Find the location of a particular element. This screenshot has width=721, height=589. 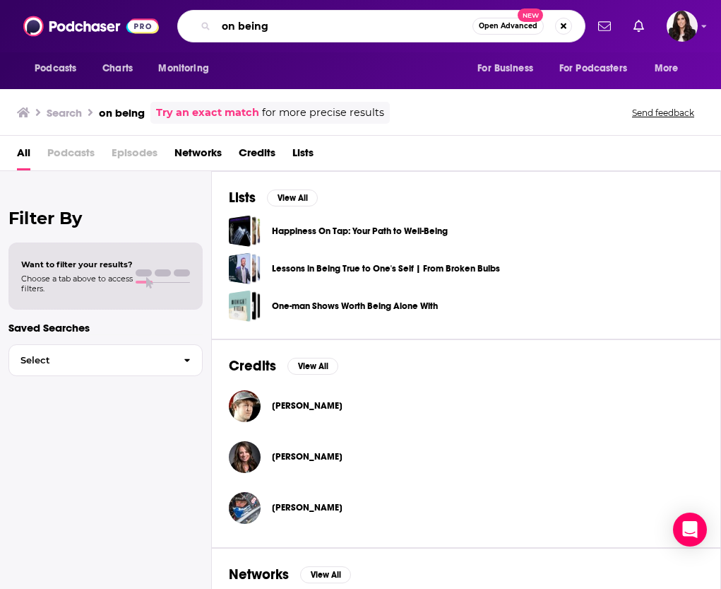

span: All is located at coordinates (23, 155).